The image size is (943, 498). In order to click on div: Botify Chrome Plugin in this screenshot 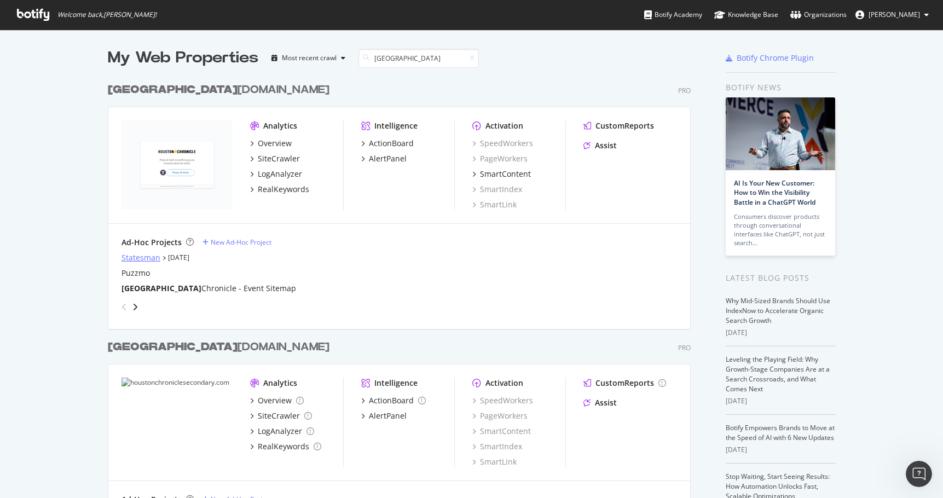, I will do `click(775, 58)`.